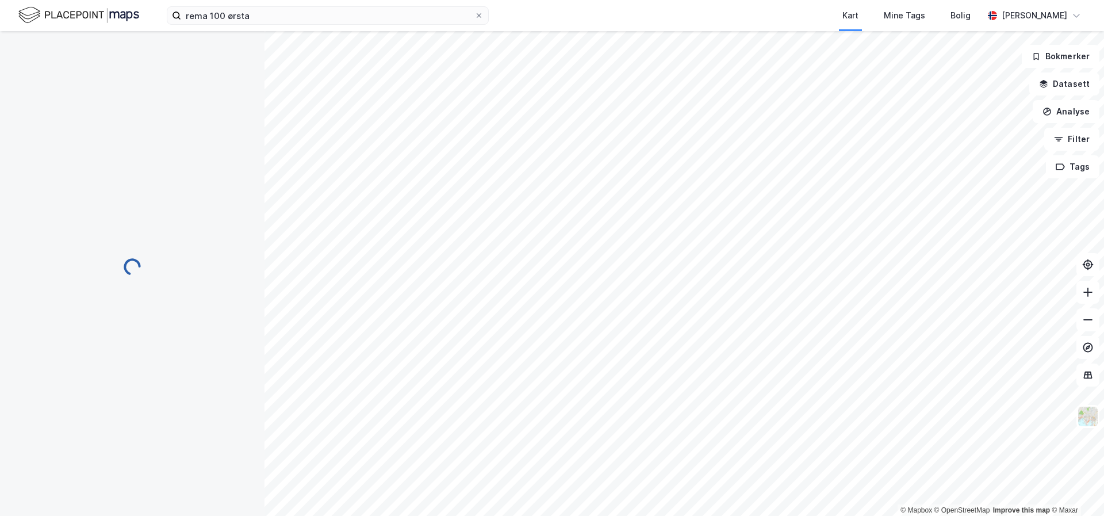  Describe the element at coordinates (916, 510) in the screenshot. I see `a: Mapbox` at that location.